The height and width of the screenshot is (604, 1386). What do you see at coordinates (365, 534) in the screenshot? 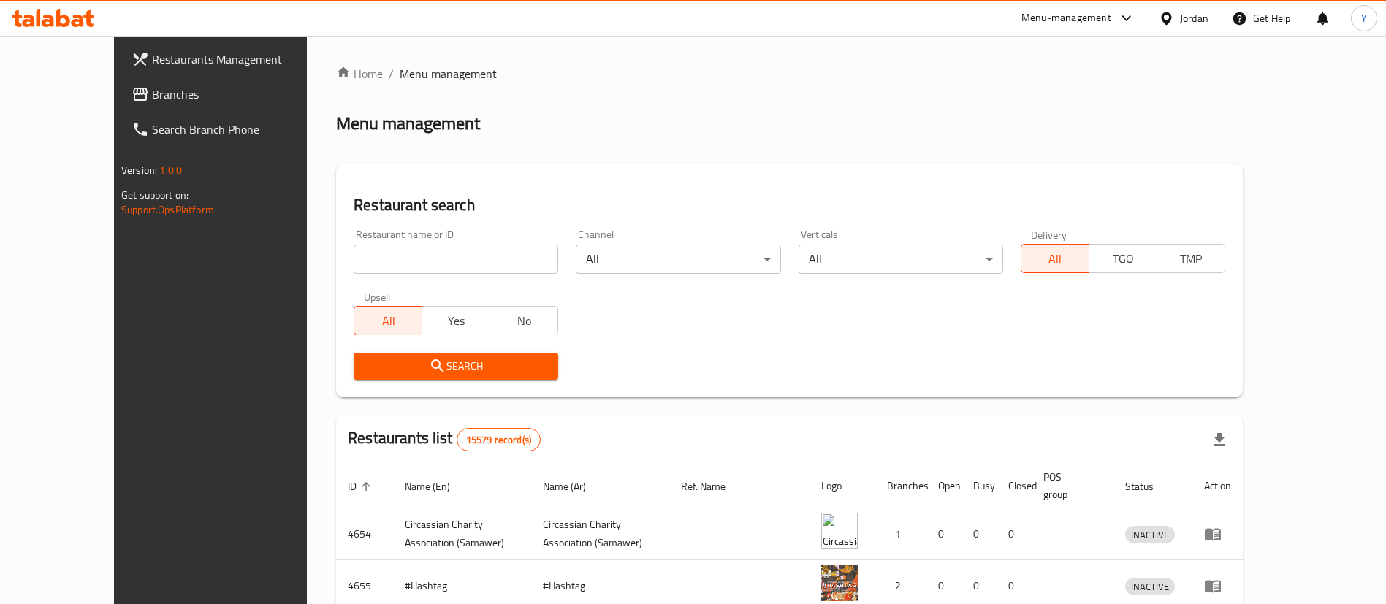
I see `td: 4654` at bounding box center [365, 534].